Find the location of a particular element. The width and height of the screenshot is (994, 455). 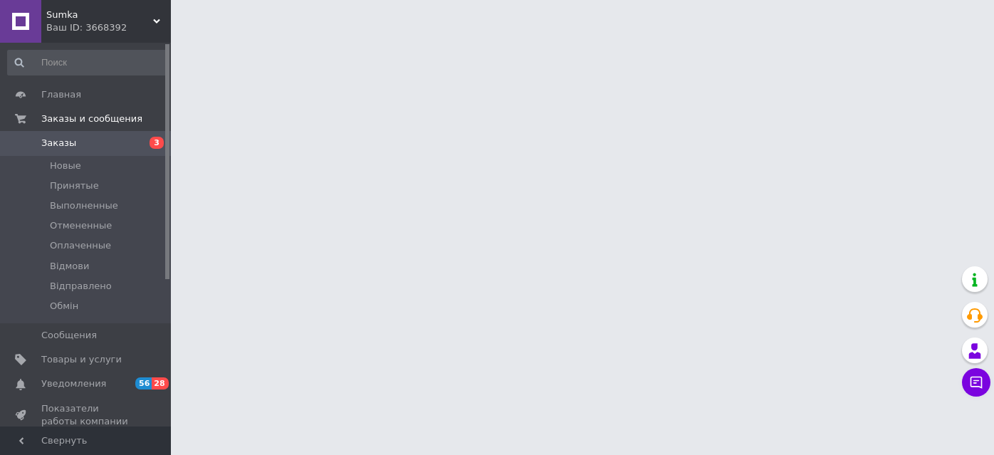

span: Відправлено is located at coordinates (80, 286).